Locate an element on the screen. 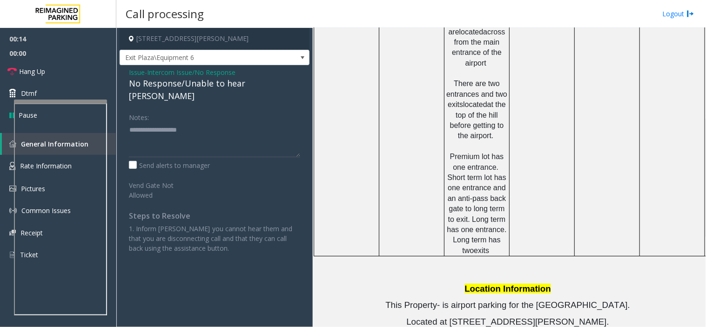 The width and height of the screenshot is (706, 327). a: General Information is located at coordinates (59, 144).